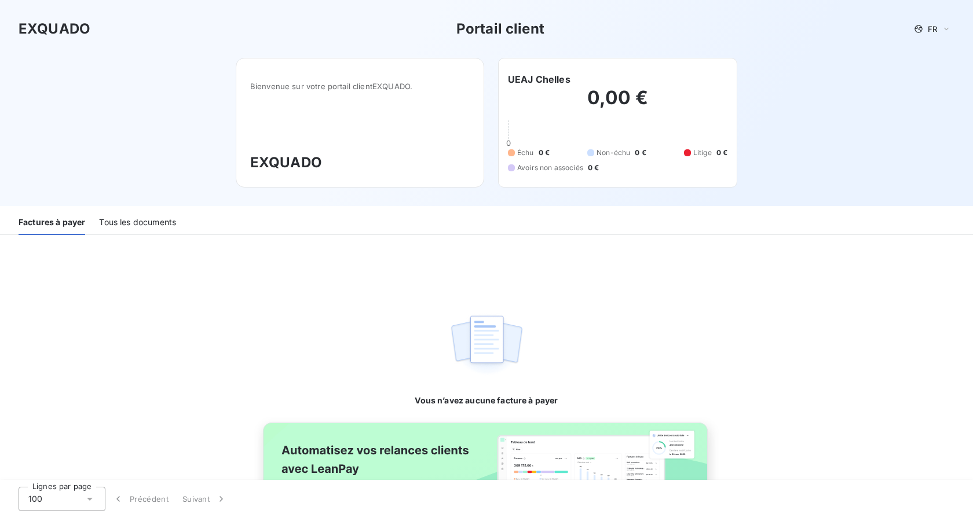  What do you see at coordinates (204, 499) in the screenshot?
I see `button: Suivant` at bounding box center [204, 499].